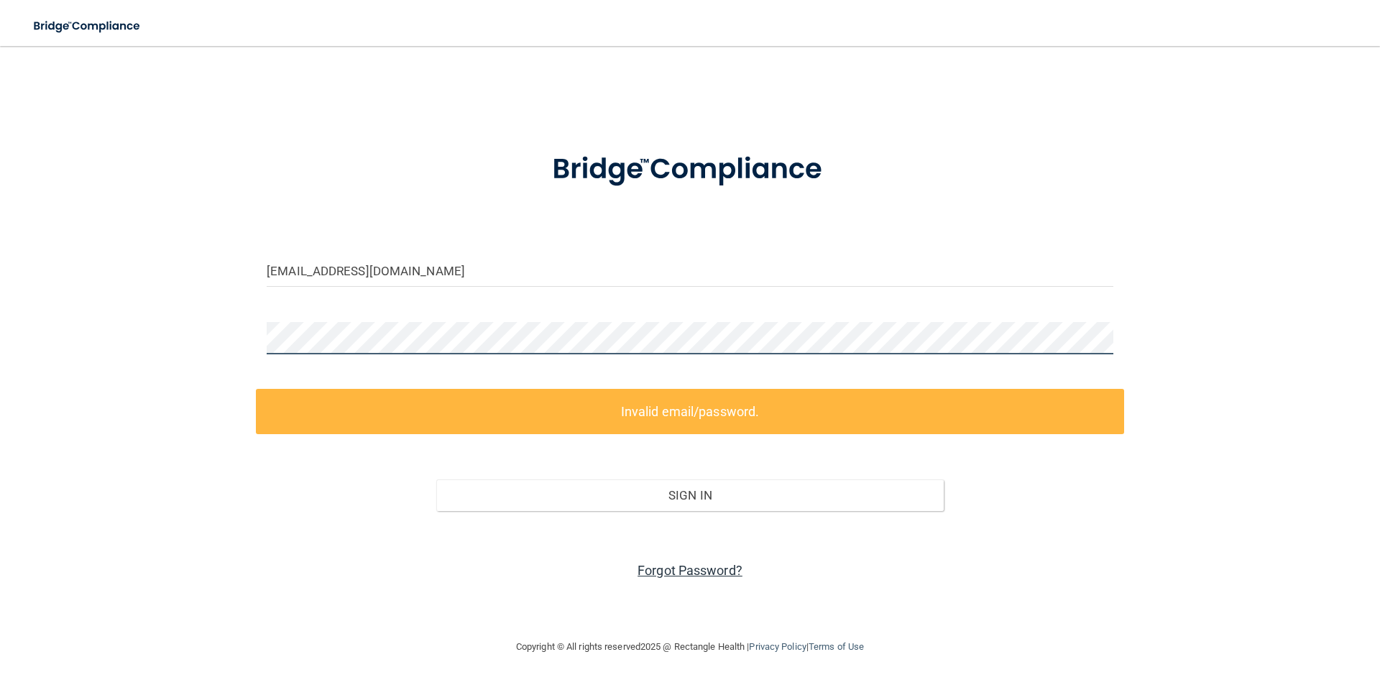 The height and width of the screenshot is (685, 1380). What do you see at coordinates (836, 646) in the screenshot?
I see `a: Terms of Use` at bounding box center [836, 646].